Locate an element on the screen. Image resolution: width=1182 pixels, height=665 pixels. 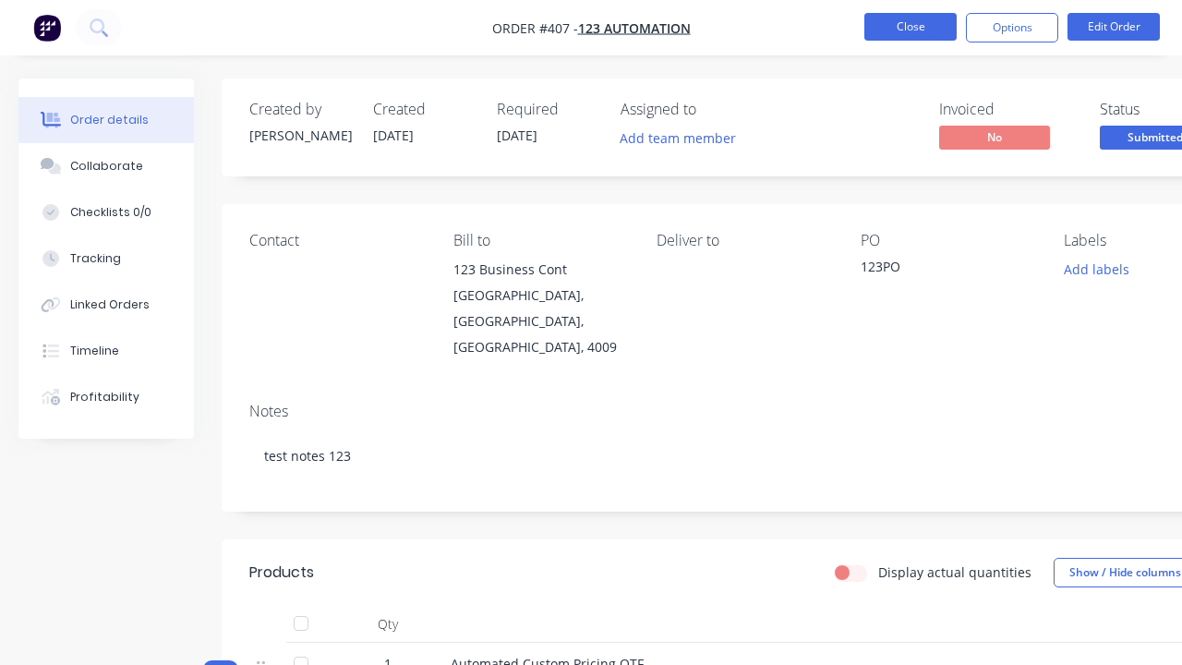
div: Created by is located at coordinates (300, 109).